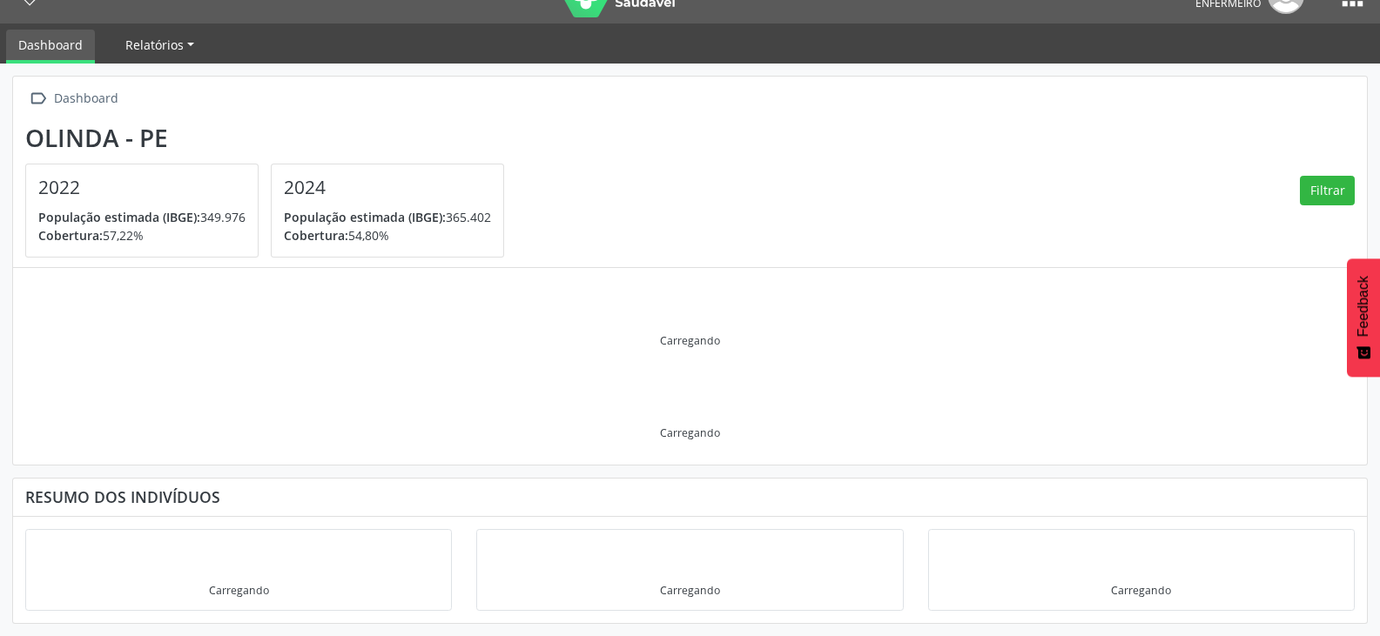  Describe the element at coordinates (1364, 318) in the screenshot. I see `button: Feedback - Mostrar pesquisa` at that location.